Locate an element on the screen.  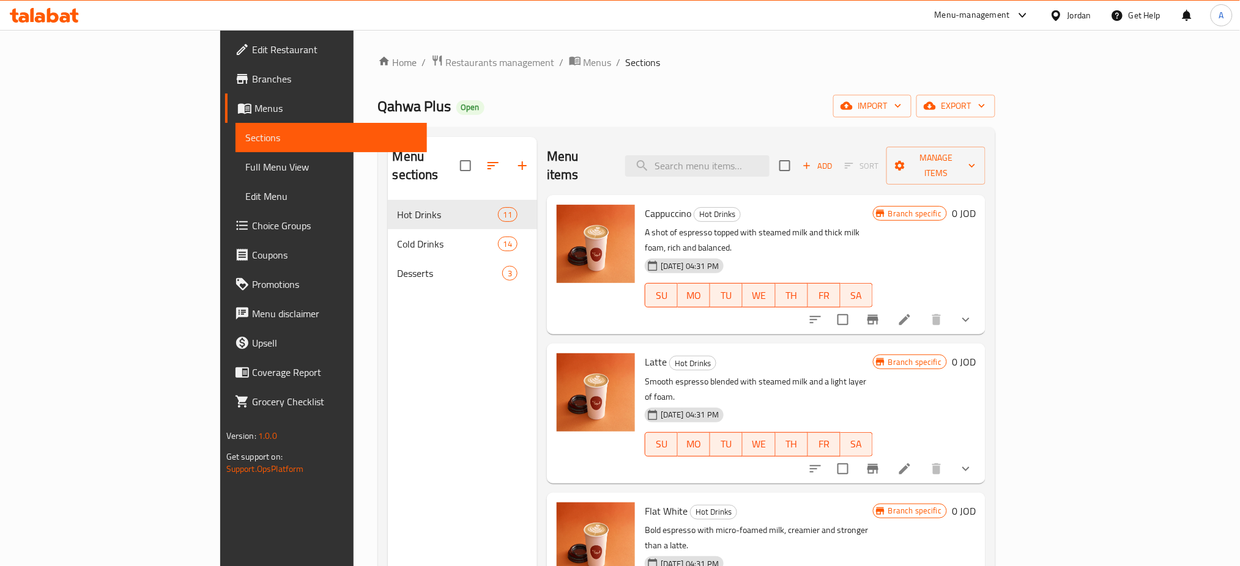
span: Flat White is located at coordinates (666, 511).